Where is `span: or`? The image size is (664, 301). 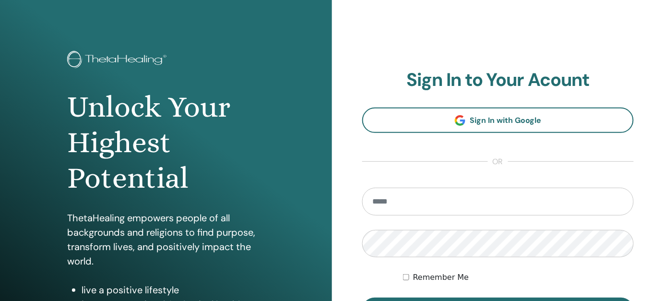 span: or is located at coordinates (498, 162).